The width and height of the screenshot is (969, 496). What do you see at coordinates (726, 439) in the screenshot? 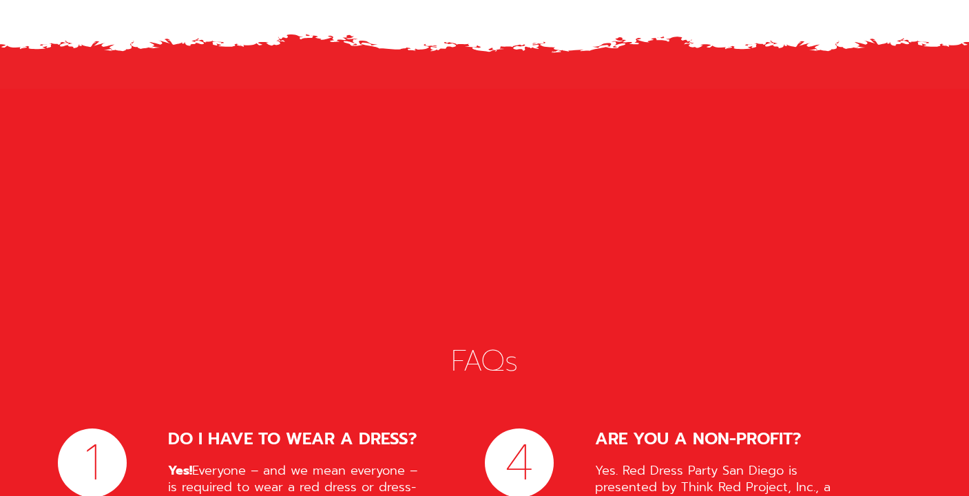
I see `div: ARE YOU A NON-PROFIT?` at bounding box center [726, 439].